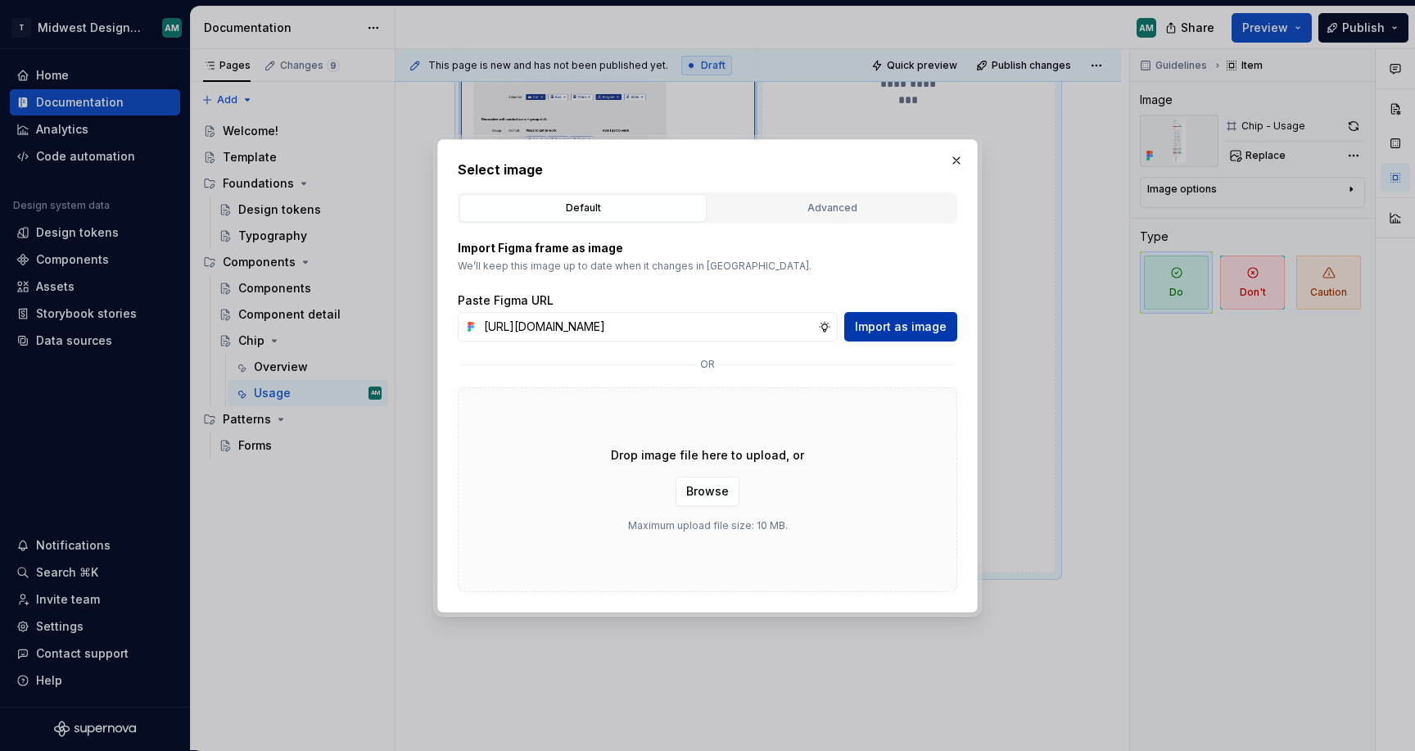 The height and width of the screenshot is (751, 1415). I want to click on div: Default, so click(583, 208).